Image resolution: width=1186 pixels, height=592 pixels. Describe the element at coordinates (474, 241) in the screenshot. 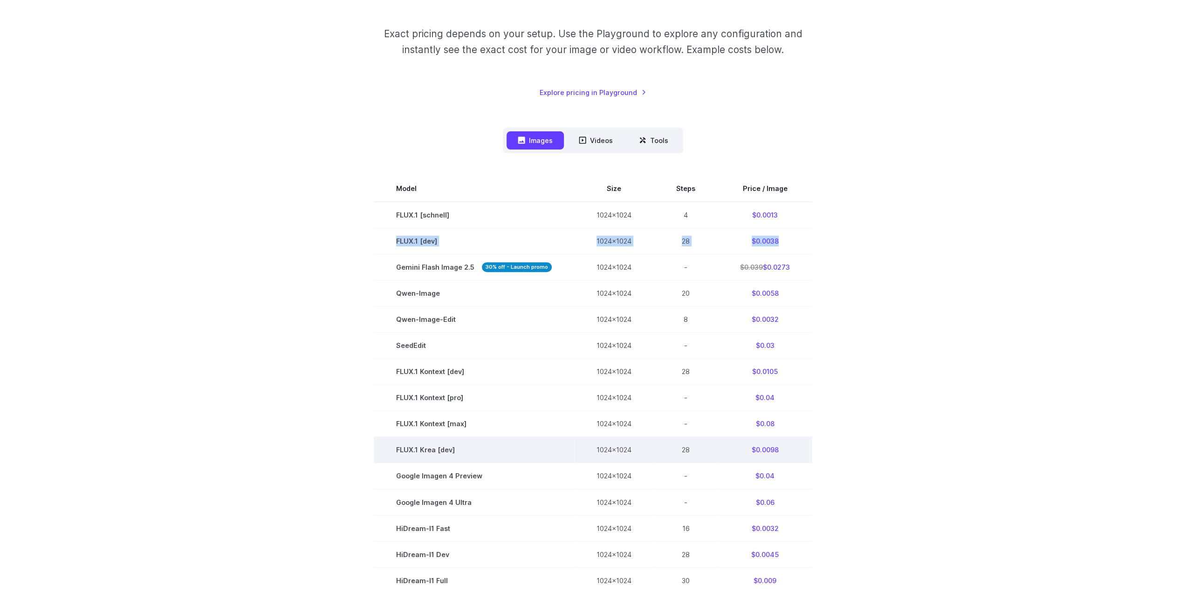

I see `td: FLUX.1 [dev]` at that location.